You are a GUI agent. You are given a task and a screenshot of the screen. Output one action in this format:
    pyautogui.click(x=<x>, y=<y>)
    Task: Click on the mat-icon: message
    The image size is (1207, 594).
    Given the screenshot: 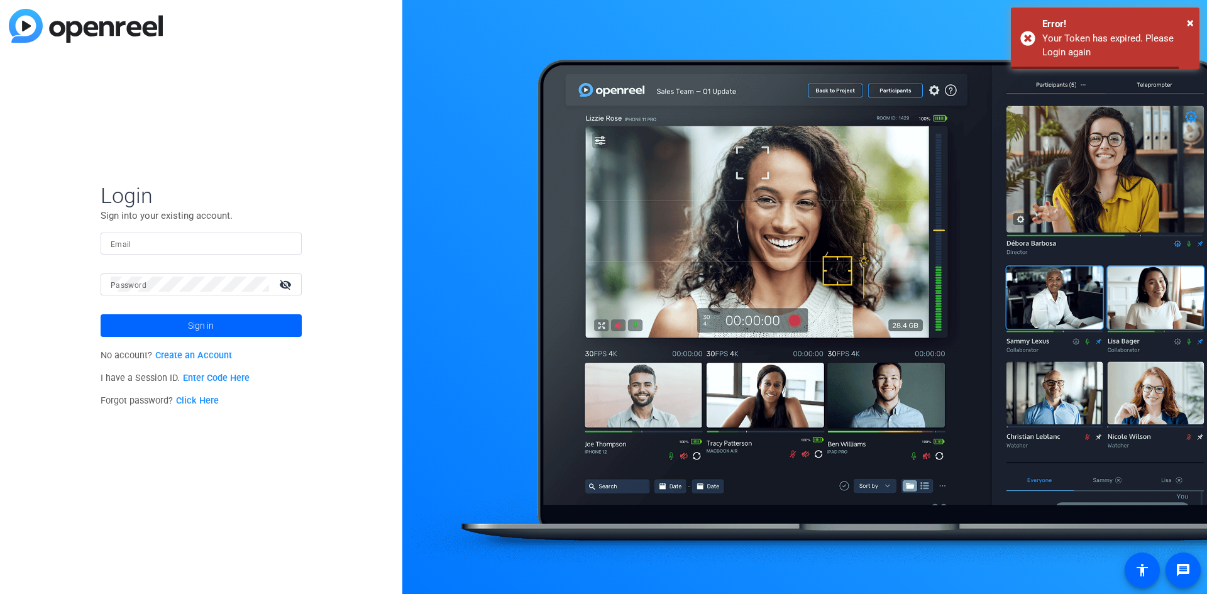 What is the action you would take?
    pyautogui.click(x=1183, y=570)
    